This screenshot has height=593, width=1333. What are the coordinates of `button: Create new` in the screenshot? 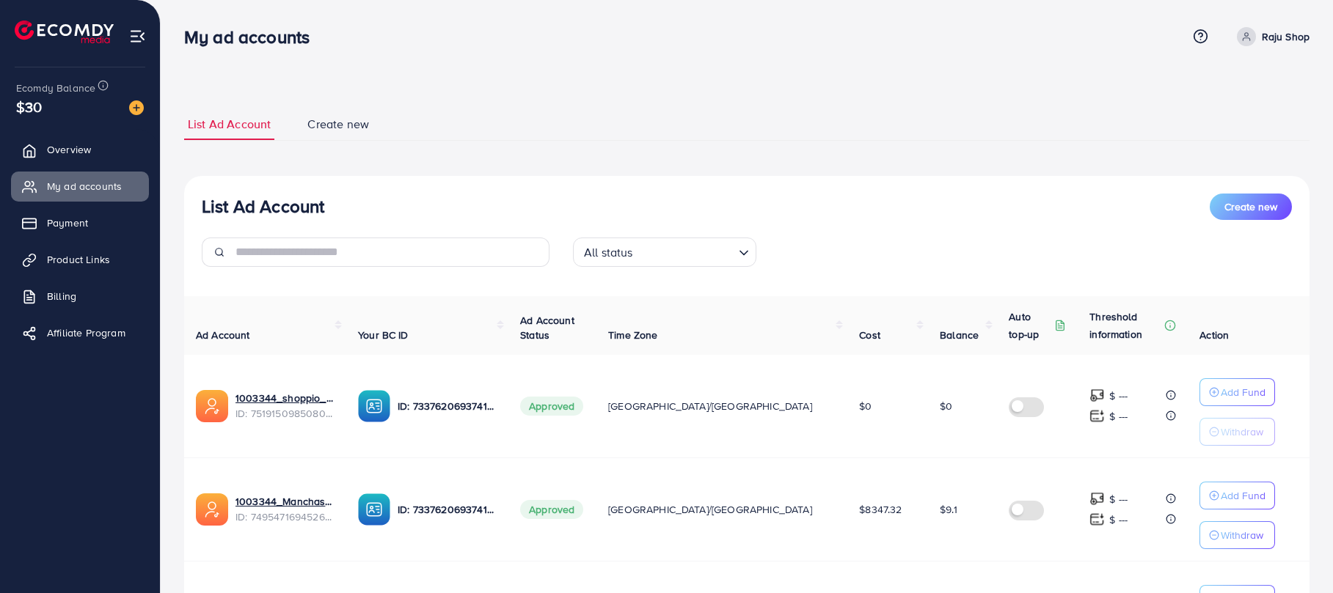 It's located at (1251, 207).